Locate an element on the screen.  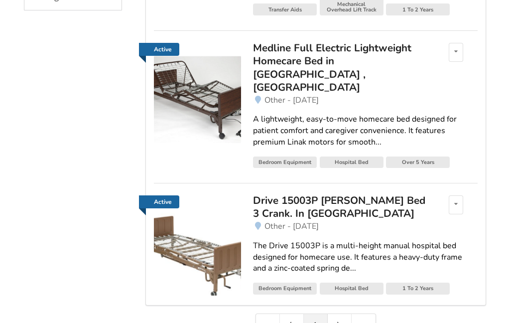
a: Bedroom EquipmentHospital BedOver 5 Years is located at coordinates (365, 163).